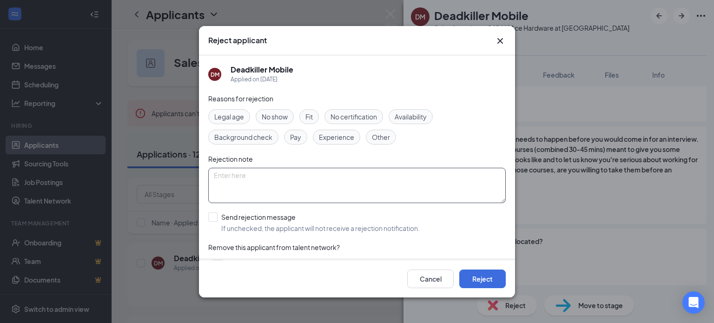  What do you see at coordinates (231, 159) in the screenshot?
I see `span: Rejection note` at bounding box center [231, 159].